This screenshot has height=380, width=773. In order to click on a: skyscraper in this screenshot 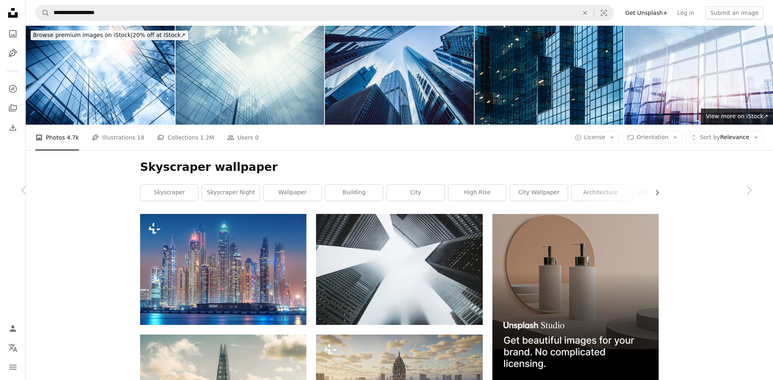, I will do `click(169, 193)`.